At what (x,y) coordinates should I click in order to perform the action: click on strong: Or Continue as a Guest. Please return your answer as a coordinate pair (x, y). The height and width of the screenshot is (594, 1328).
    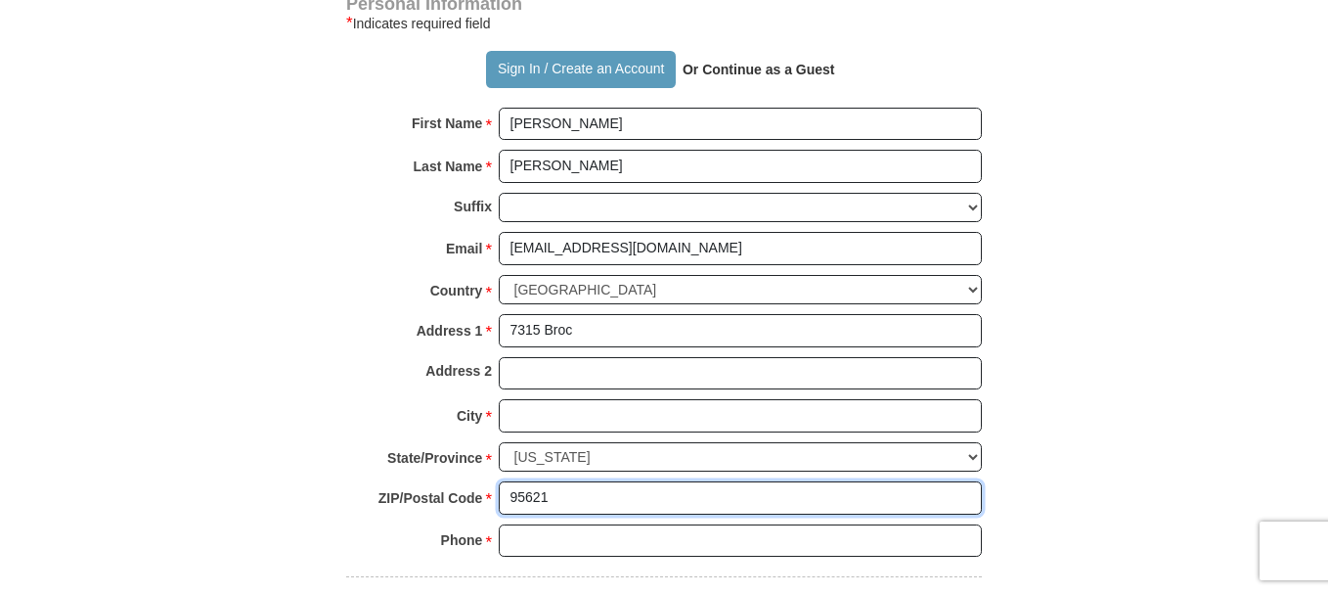
    Looking at the image, I should click on (759, 69).